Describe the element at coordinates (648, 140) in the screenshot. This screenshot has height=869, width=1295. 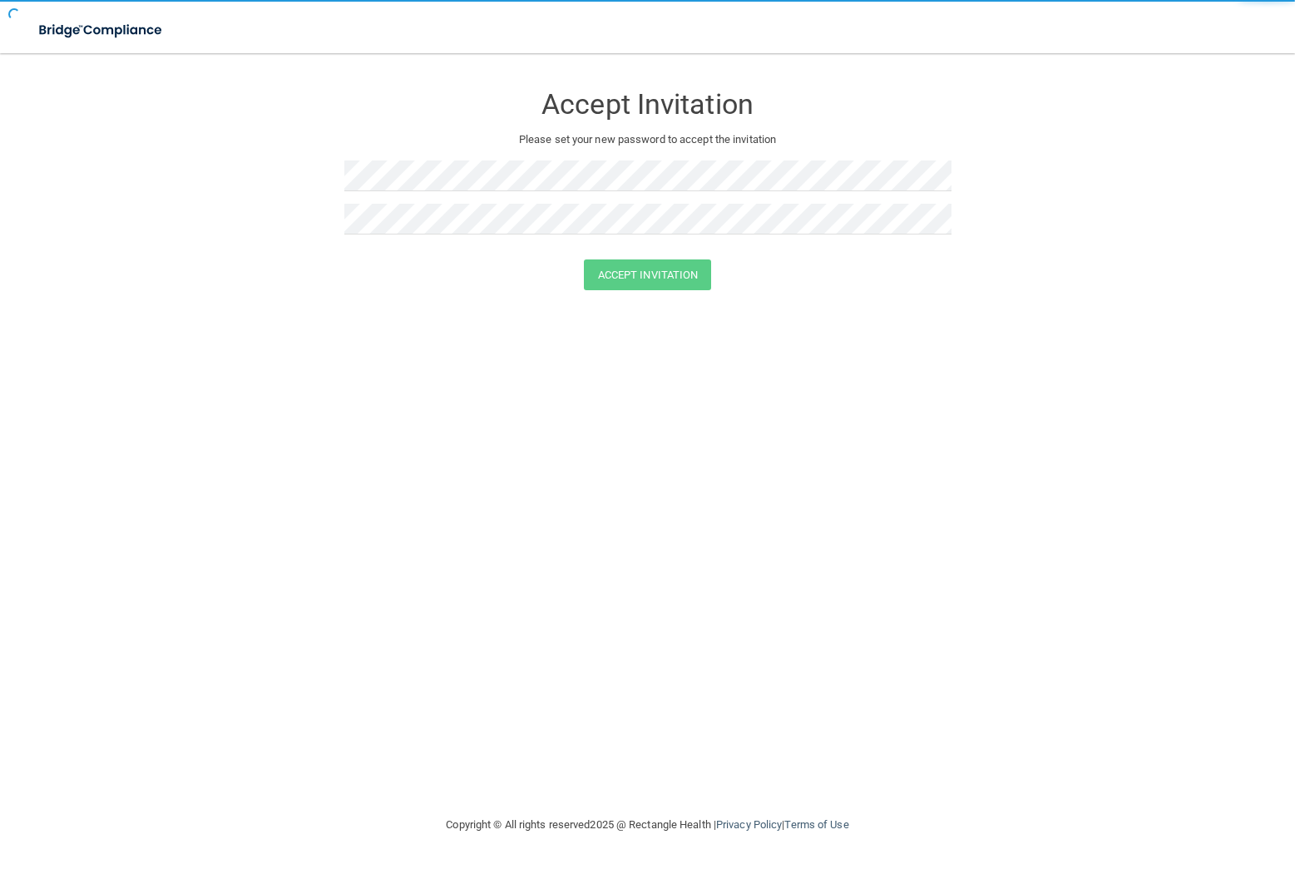
I see `p: Please set your new password to accept the invitation` at that location.